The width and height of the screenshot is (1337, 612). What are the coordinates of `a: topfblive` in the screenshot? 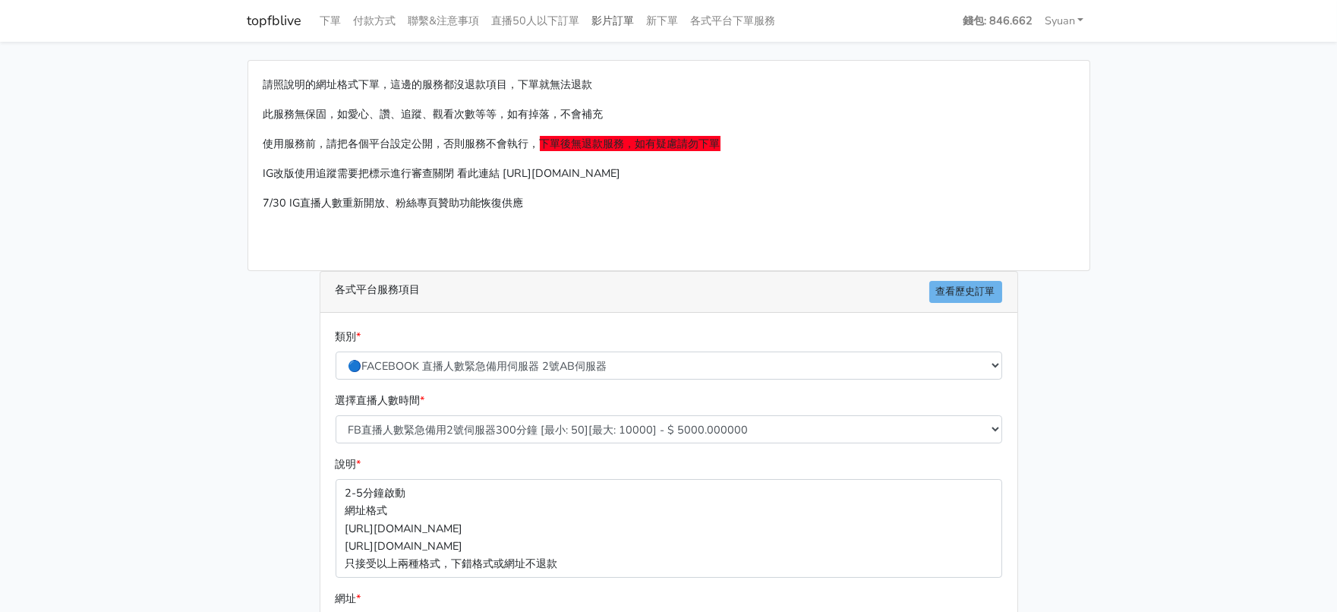 It's located at (275, 20).